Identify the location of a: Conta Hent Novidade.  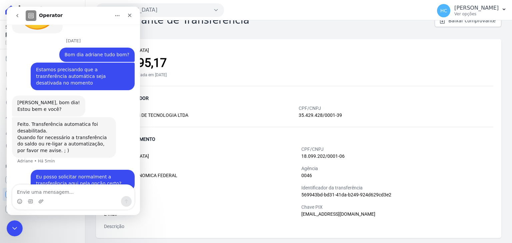
(42, 195).